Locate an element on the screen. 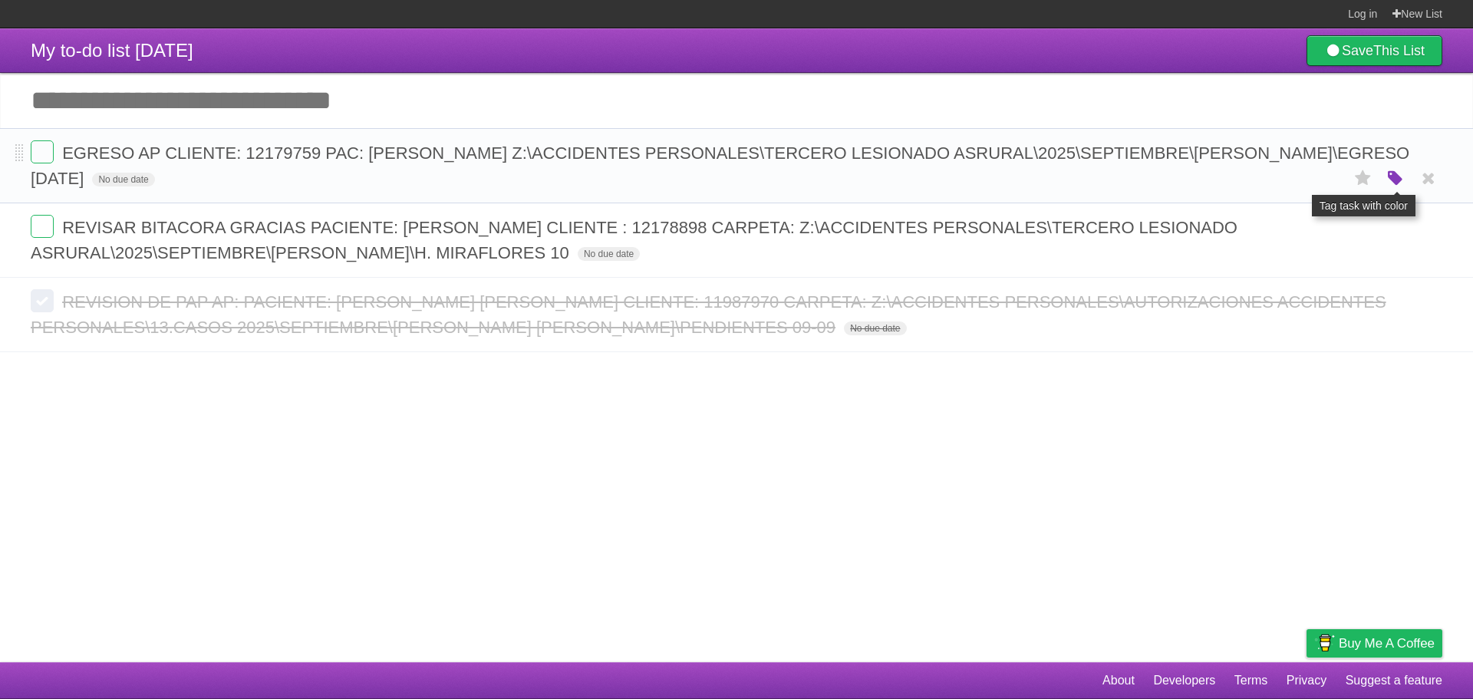 The image size is (1473, 699). span: Buy me a coffee is located at coordinates (1387, 643).